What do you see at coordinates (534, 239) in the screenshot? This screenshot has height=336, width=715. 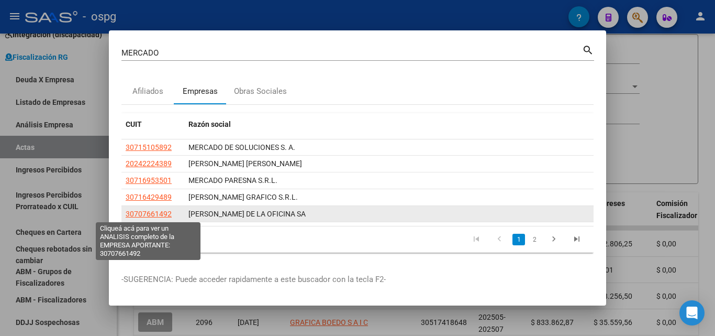 I see `li: page 2` at bounding box center [534, 239].